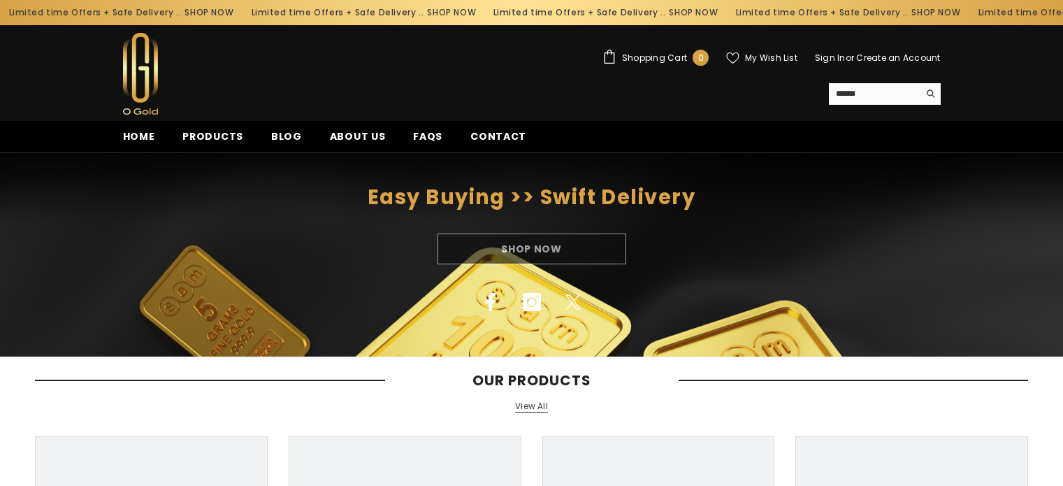 Image resolution: width=1063 pixels, height=486 pixels. Describe the element at coordinates (929, 94) in the screenshot. I see `button: Search` at that location.